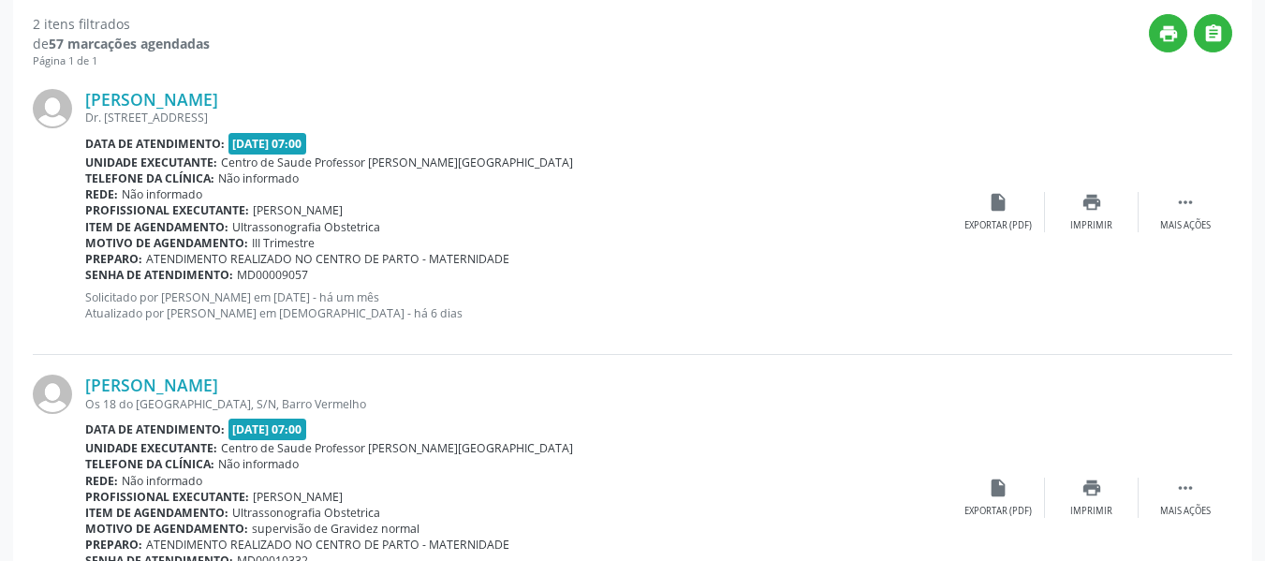  I want to click on span: supervisão de Gravidez normal, so click(335, 528).